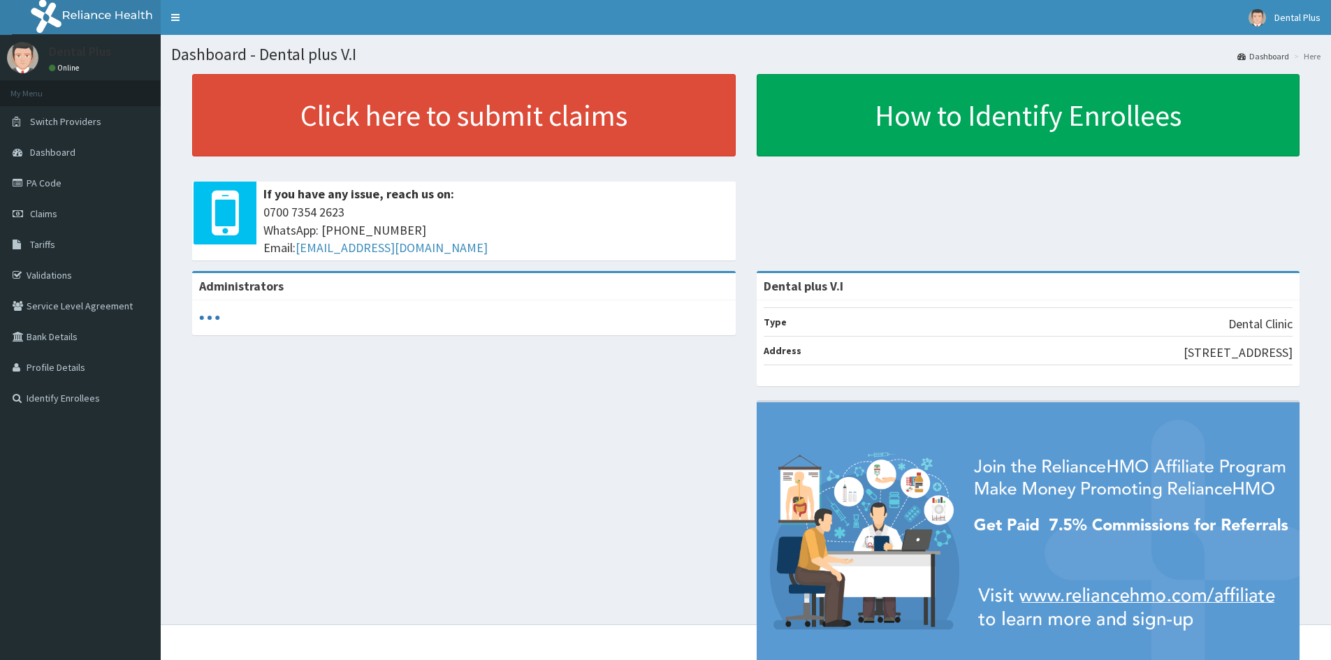 The image size is (1331, 660). What do you see at coordinates (1297, 17) in the screenshot?
I see `span: Dental Plus` at bounding box center [1297, 17].